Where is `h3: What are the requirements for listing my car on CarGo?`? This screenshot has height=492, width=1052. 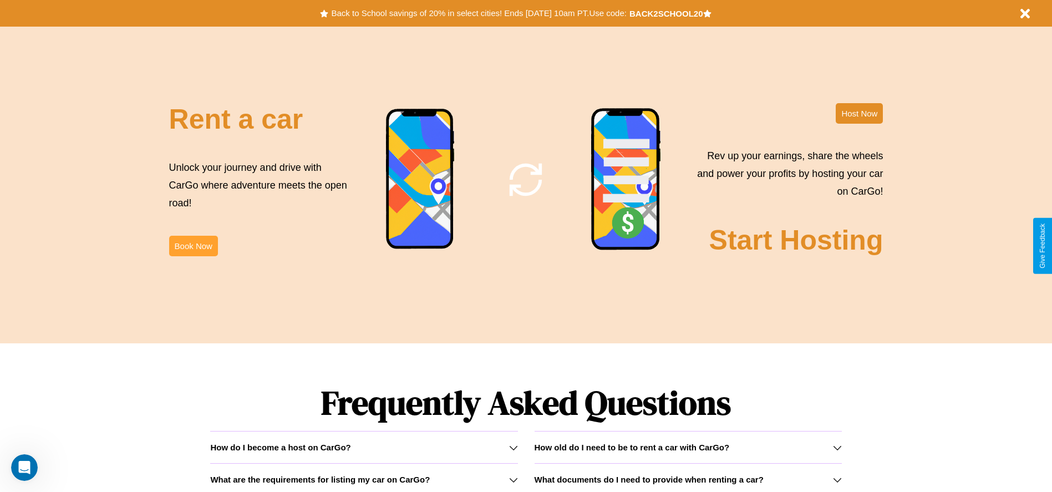 h3: What are the requirements for listing my car on CarGo? is located at coordinates (320, 479).